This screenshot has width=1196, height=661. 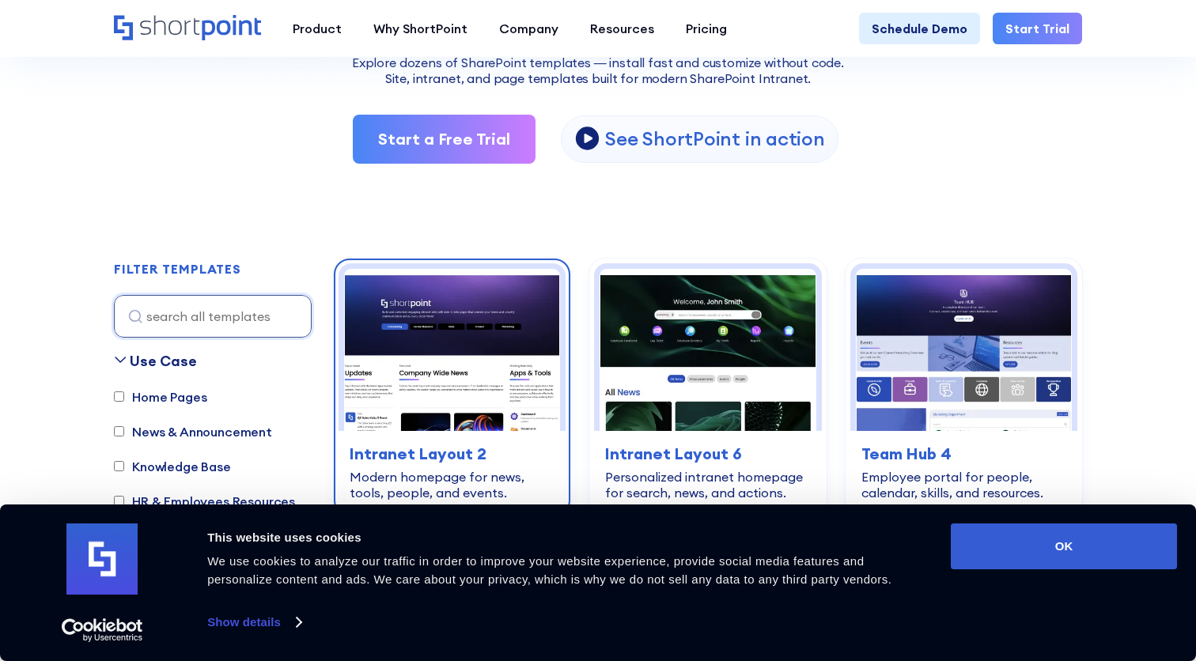 I want to click on a: open lightbox, so click(x=699, y=139).